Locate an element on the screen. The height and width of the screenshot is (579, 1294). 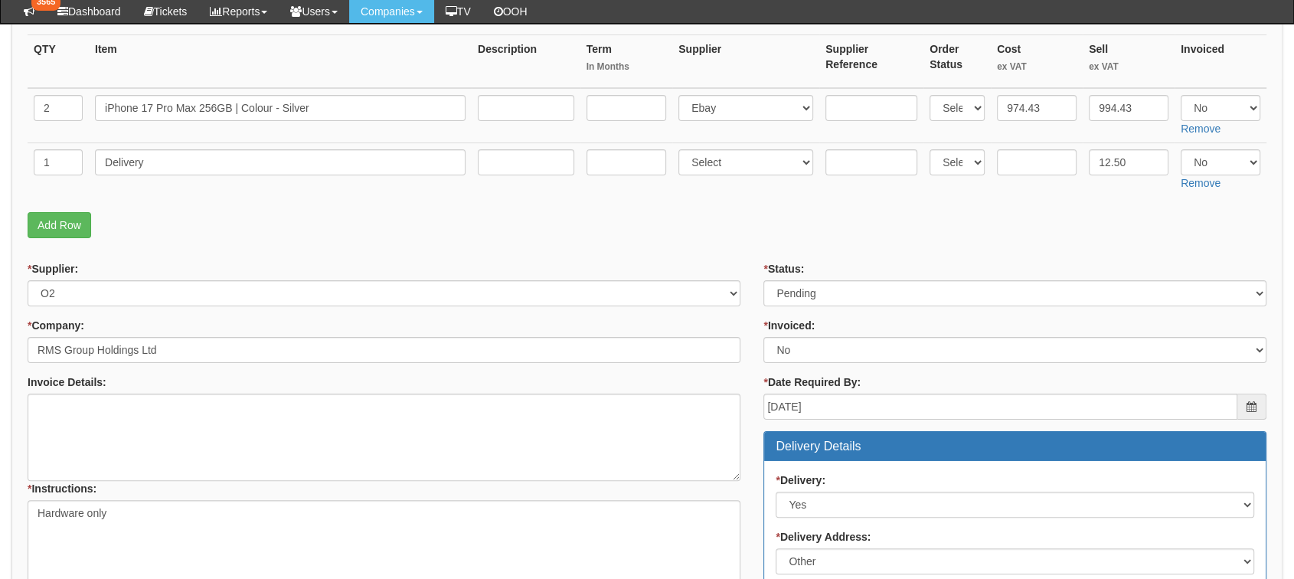
label: Delivery: is located at coordinates (800, 480).